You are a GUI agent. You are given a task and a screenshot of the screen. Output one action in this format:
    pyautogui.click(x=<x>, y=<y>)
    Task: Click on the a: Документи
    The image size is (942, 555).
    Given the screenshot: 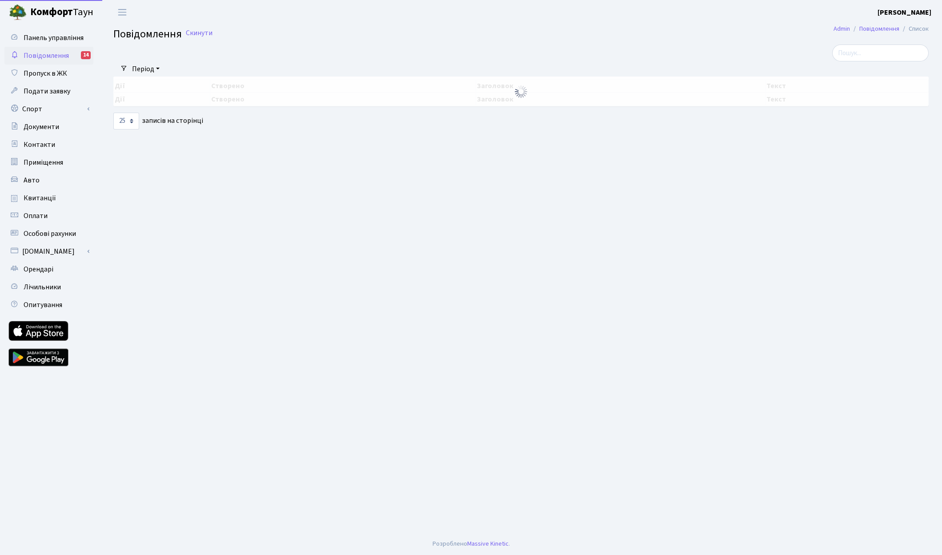 What is the action you would take?
    pyautogui.click(x=49, y=127)
    